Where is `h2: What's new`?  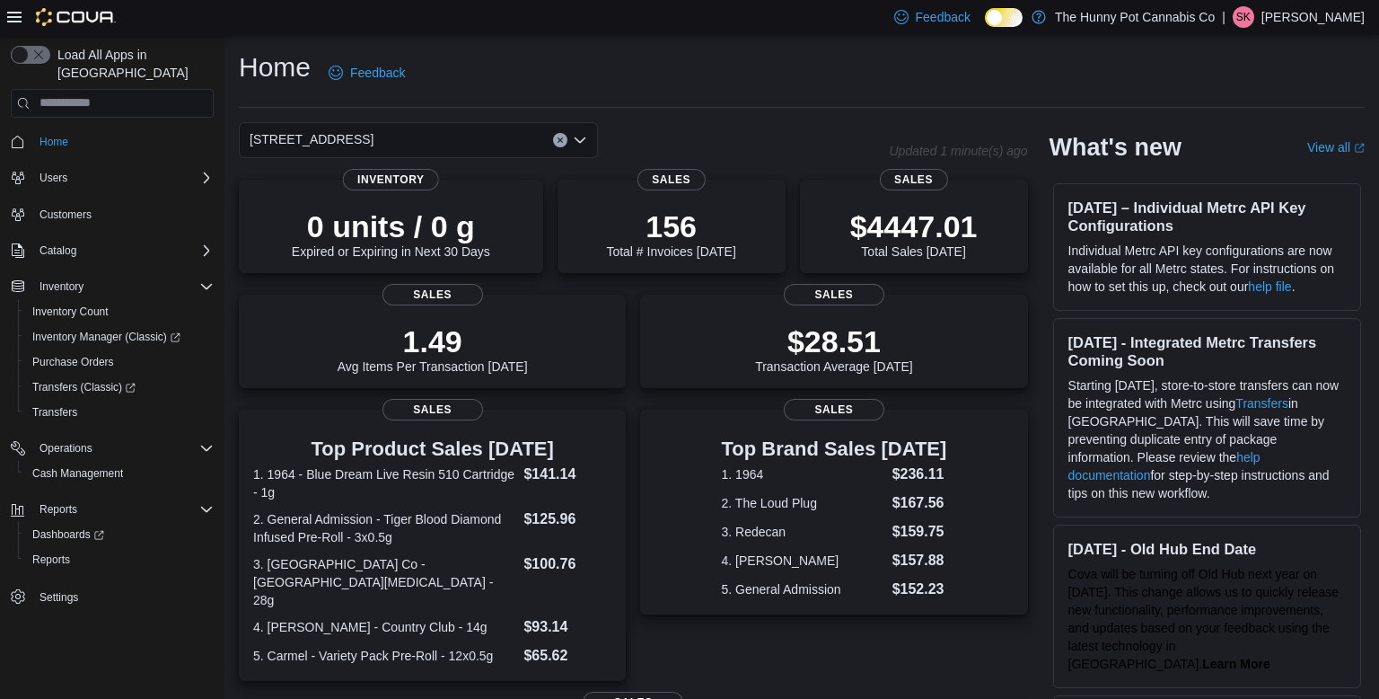 h2: What's new is located at coordinates (1115, 147).